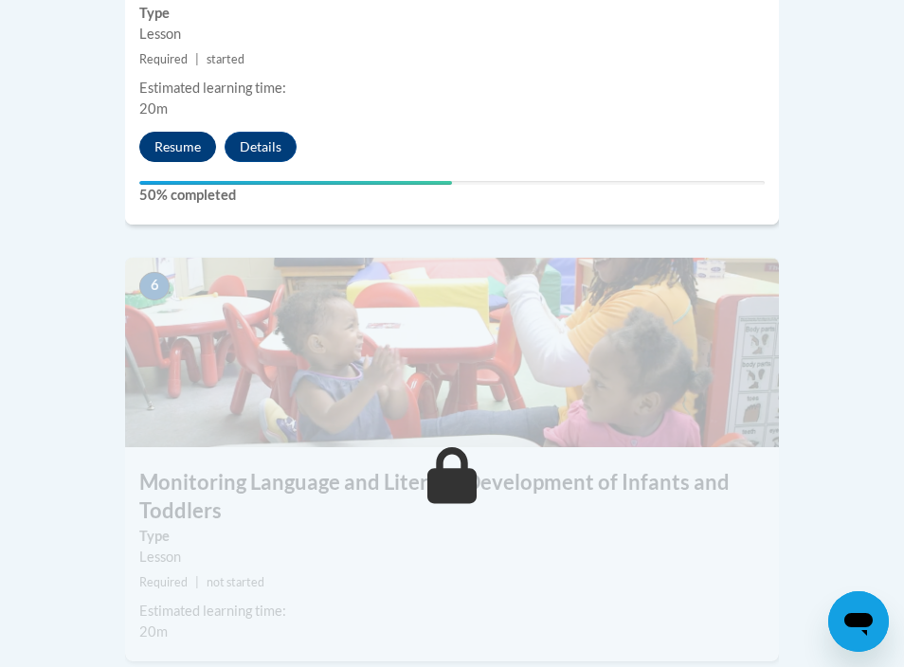 The image size is (904, 667). I want to click on img: Course Image, so click(452, 353).